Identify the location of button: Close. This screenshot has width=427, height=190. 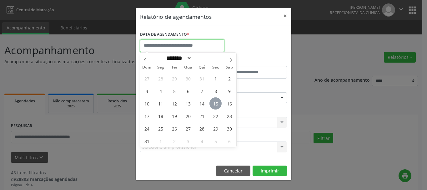
(285, 16).